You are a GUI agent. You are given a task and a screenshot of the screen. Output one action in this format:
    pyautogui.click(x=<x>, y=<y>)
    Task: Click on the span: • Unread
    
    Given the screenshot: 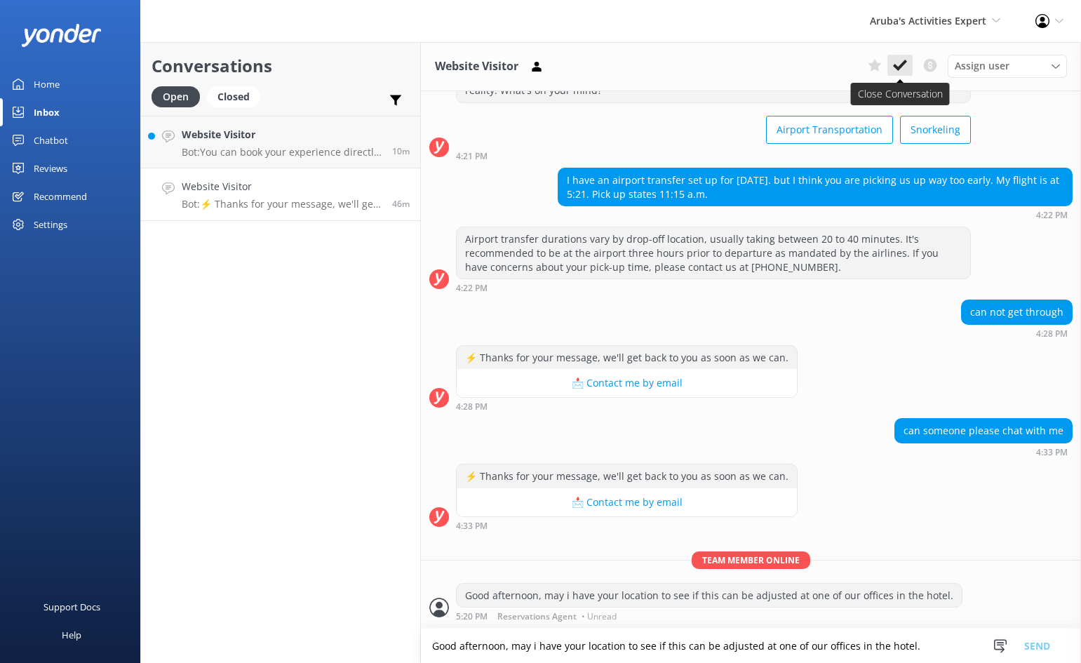 What is the action you would take?
    pyautogui.click(x=599, y=617)
    